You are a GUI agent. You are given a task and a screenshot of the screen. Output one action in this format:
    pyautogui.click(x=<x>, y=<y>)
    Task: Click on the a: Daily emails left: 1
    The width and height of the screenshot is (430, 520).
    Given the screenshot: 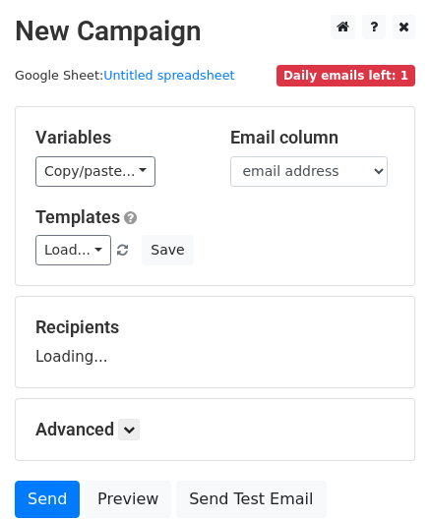 What is the action you would take?
    pyautogui.click(x=345, y=75)
    